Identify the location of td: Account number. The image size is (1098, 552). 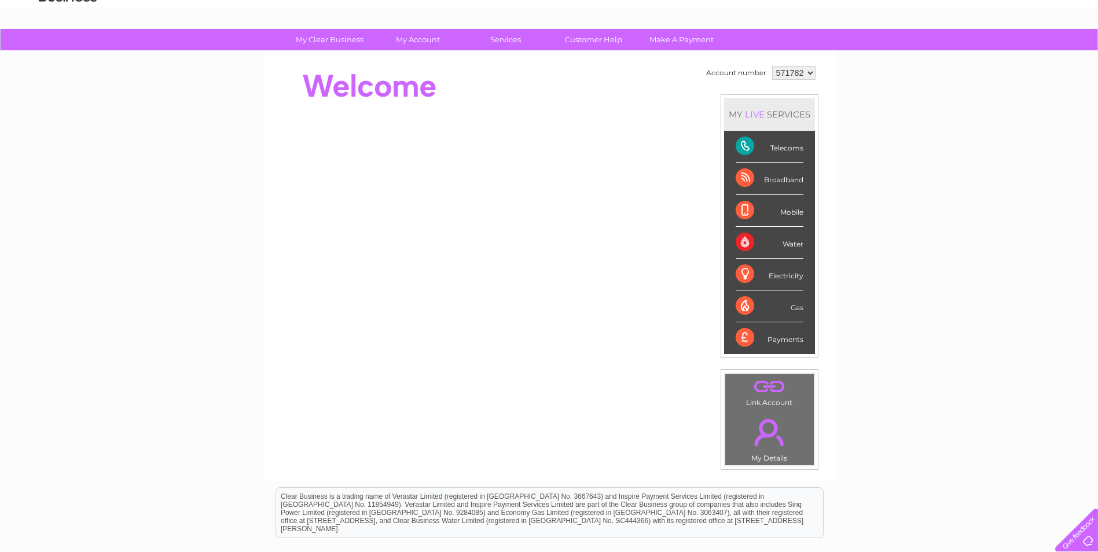
(736, 73).